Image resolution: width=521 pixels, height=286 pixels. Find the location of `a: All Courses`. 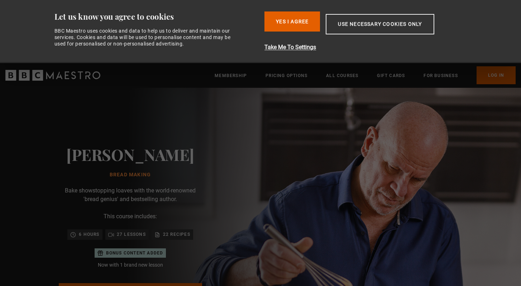

a: All Courses is located at coordinates (342, 76).